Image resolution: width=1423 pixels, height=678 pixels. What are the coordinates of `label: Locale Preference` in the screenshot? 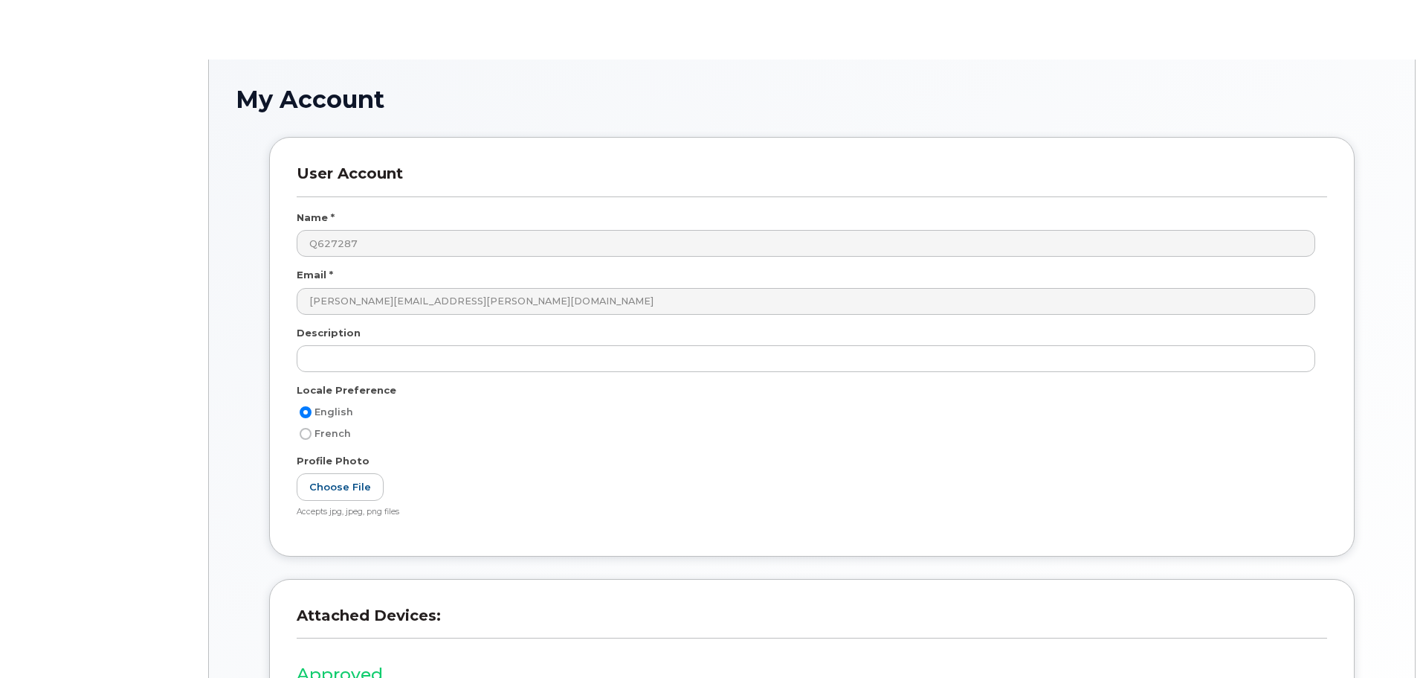 It's located at (347, 390).